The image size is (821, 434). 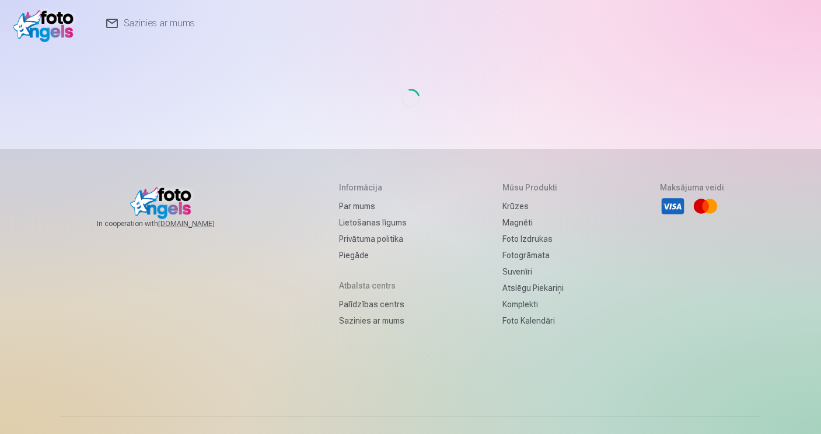 What do you see at coordinates (170, 224) in the screenshot?
I see `span: In cooperation with` at bounding box center [170, 224].